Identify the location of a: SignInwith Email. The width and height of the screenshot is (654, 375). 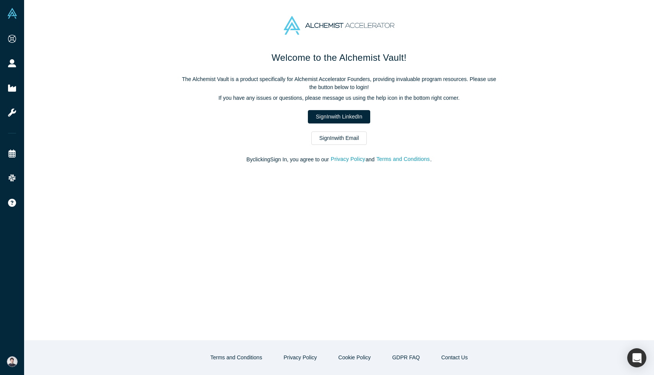
(339, 138).